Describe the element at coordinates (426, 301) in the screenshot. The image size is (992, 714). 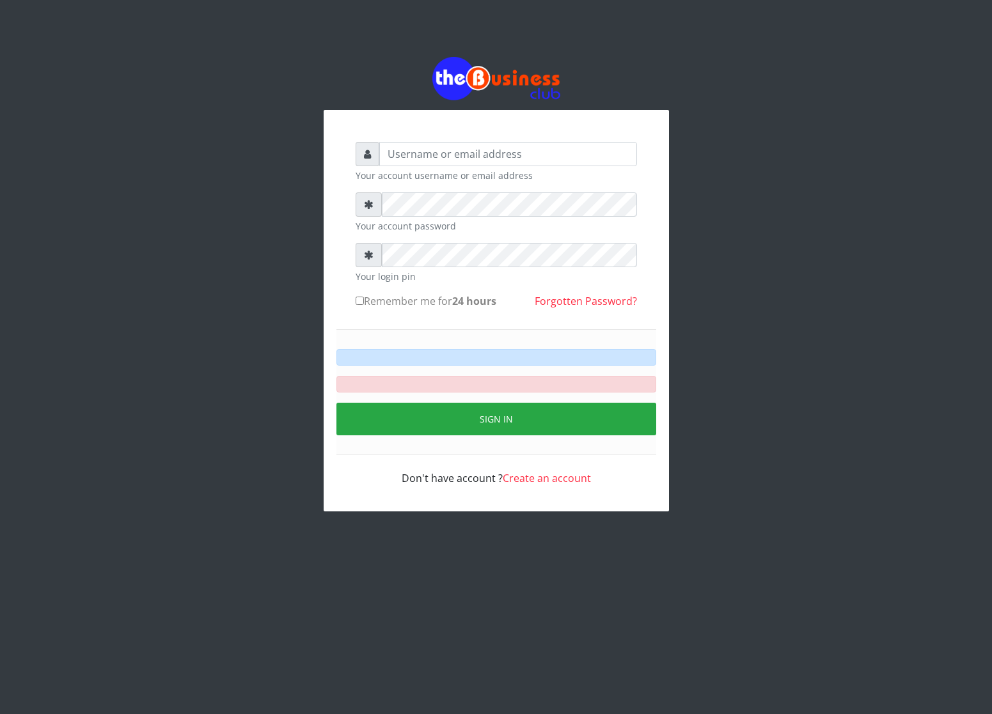
I see `label: Remember me for` at that location.